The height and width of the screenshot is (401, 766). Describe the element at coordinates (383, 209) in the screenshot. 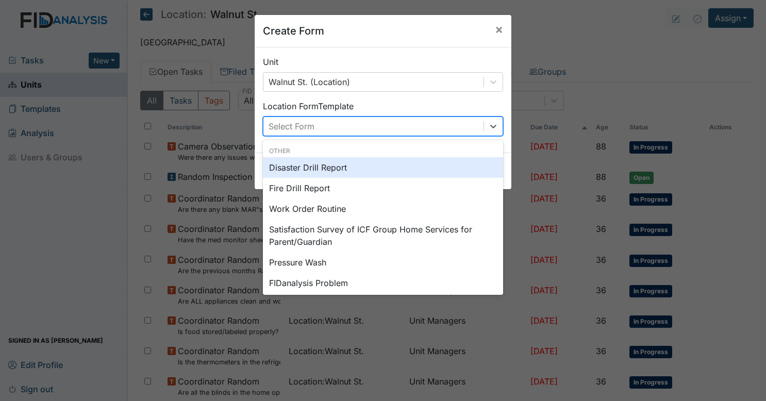

I see `div: Work Order Routine` at that location.